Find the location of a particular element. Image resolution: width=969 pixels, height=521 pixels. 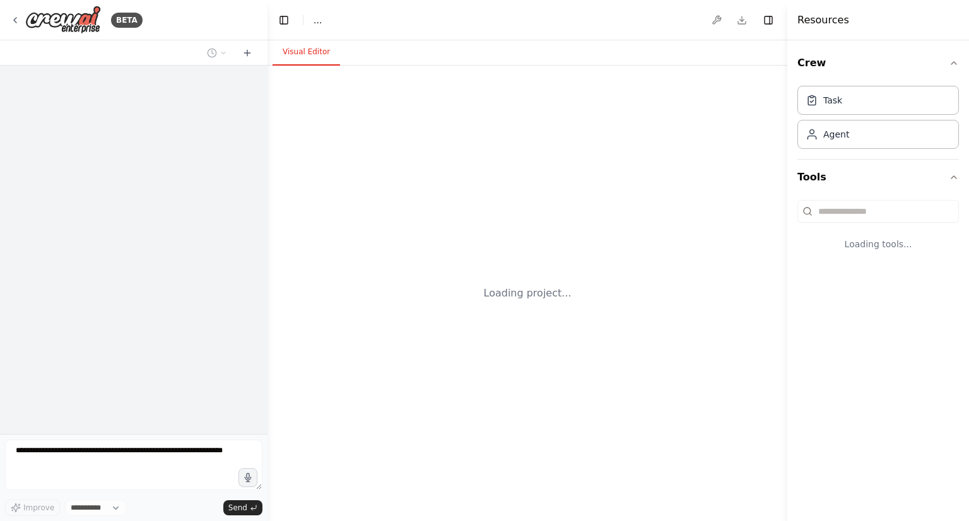

button: Hide right sidebar is located at coordinates (769, 20).